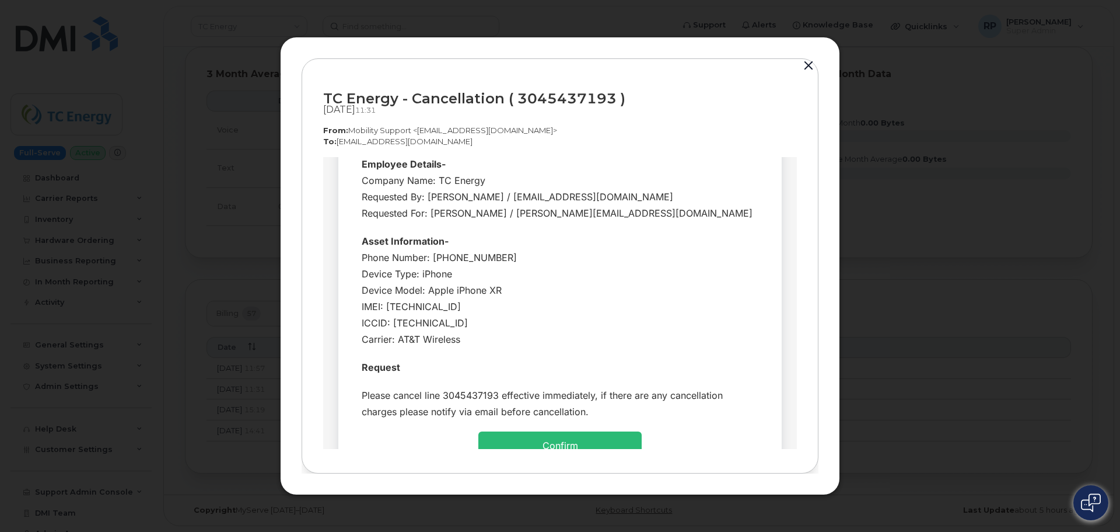 The image size is (1120, 532). What do you see at coordinates (336, 130) in the screenshot?
I see `strong: From:` at bounding box center [336, 130].